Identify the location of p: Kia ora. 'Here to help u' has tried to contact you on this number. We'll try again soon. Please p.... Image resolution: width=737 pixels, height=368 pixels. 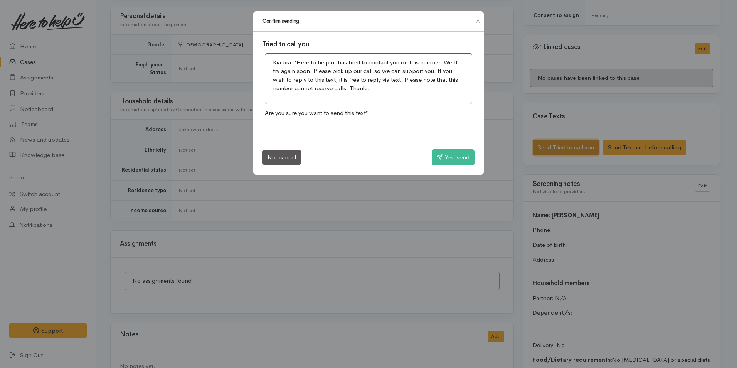
(369, 76).